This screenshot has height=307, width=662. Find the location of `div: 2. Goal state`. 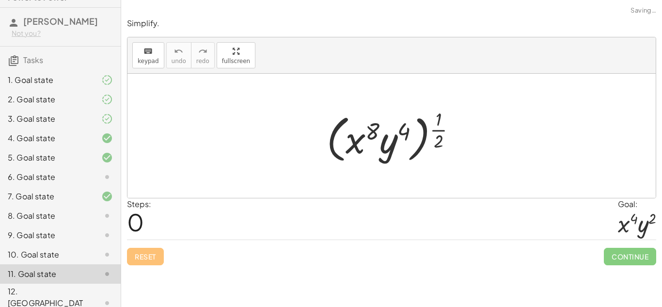

div: 2. Goal state is located at coordinates (47, 99).